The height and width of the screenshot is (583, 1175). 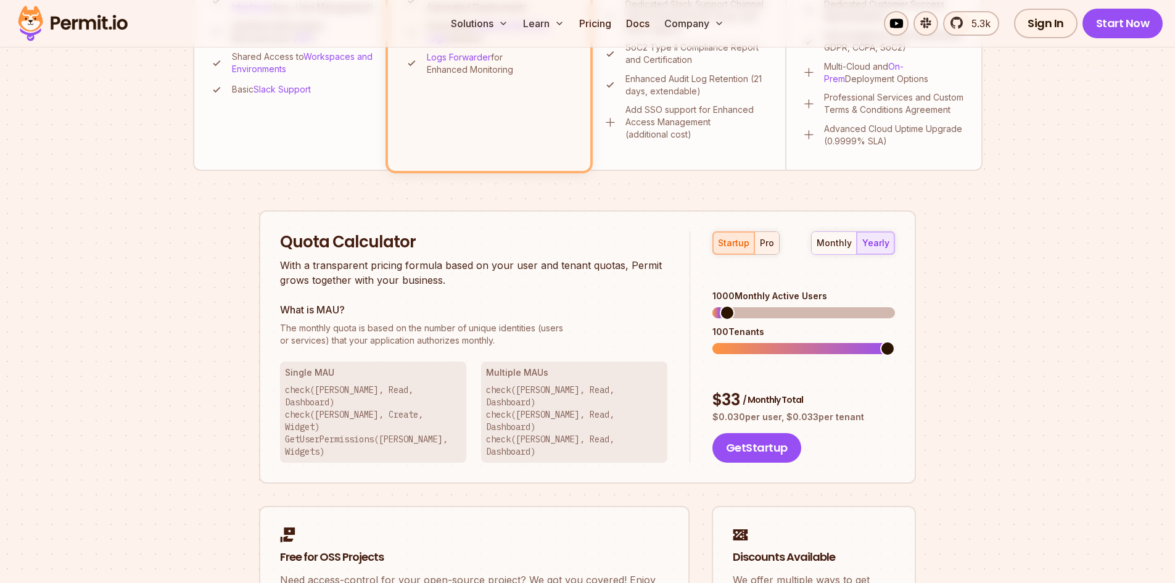 I want to click on div: monthly, so click(x=834, y=243).